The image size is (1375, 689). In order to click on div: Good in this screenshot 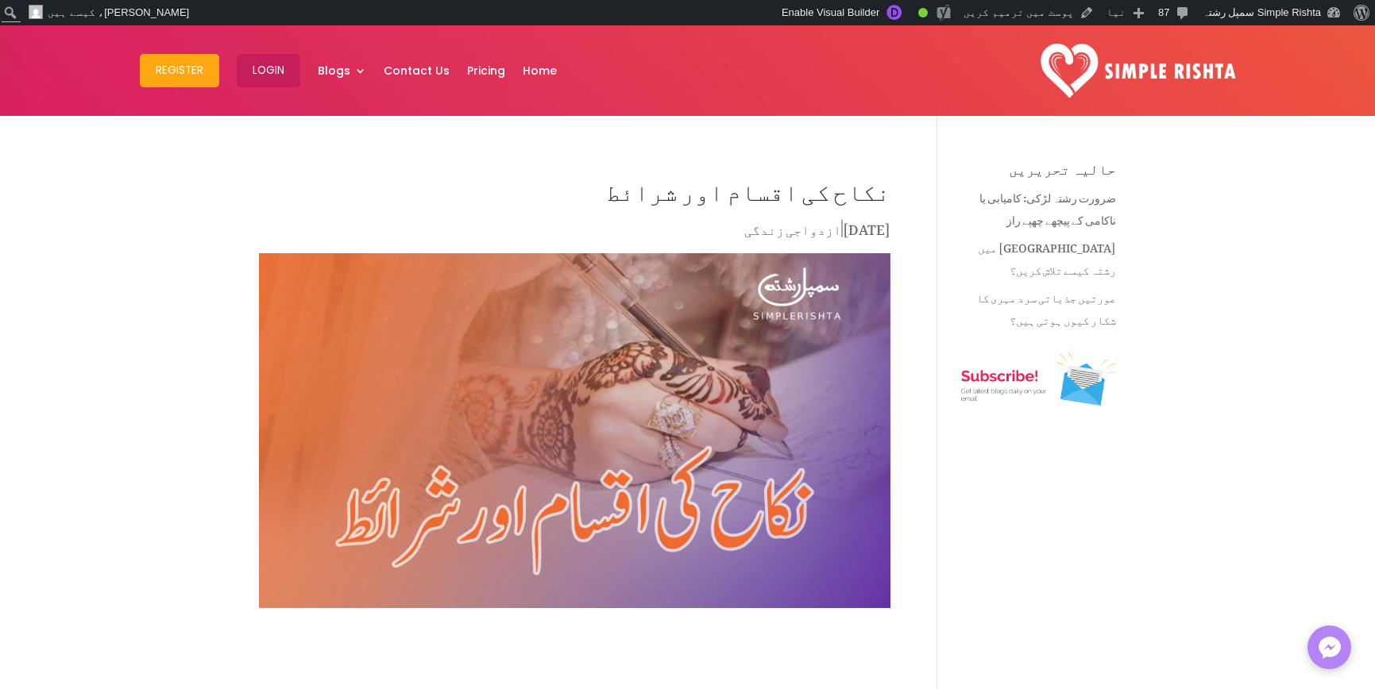, I will do `click(923, 13)`.